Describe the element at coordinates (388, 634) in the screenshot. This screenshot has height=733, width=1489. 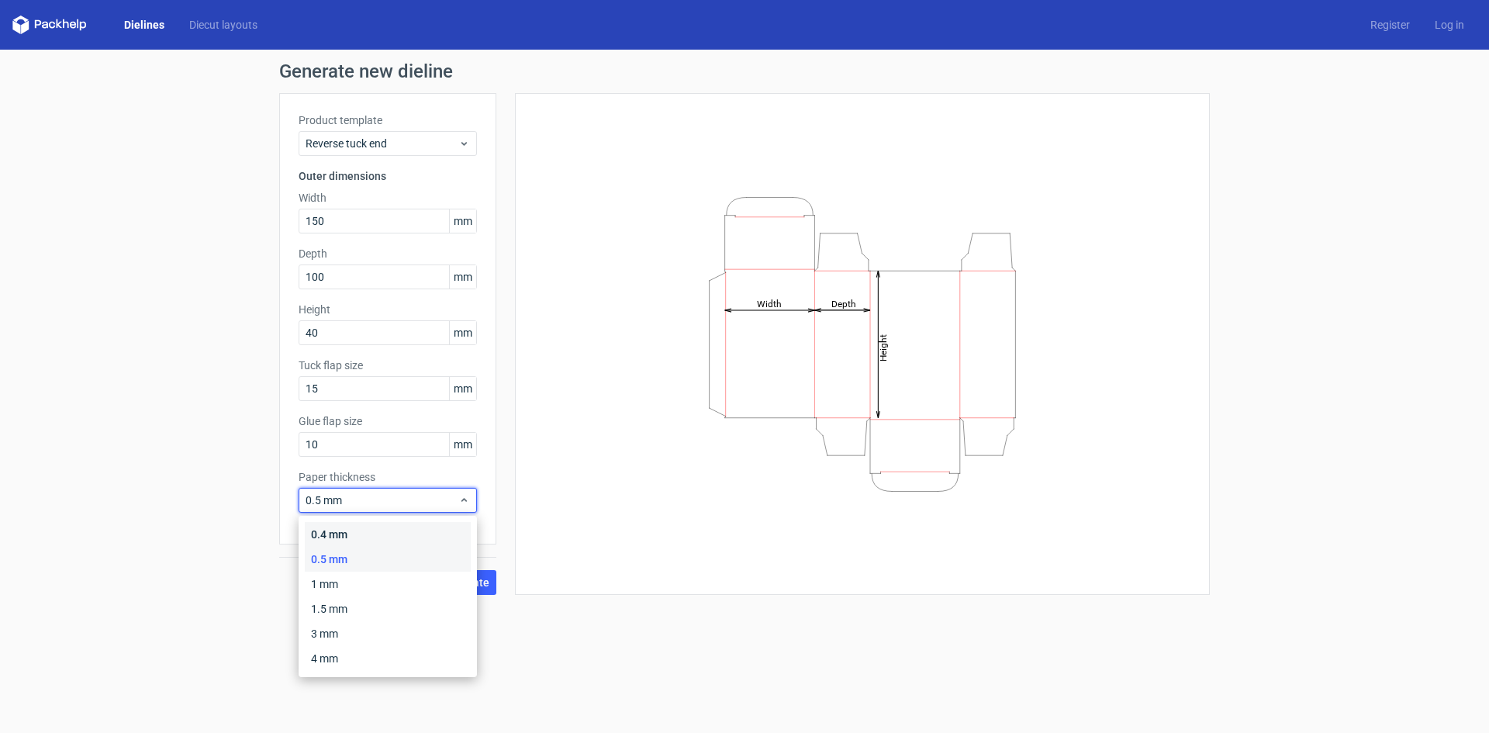
I see `div: 3 mm` at that location.